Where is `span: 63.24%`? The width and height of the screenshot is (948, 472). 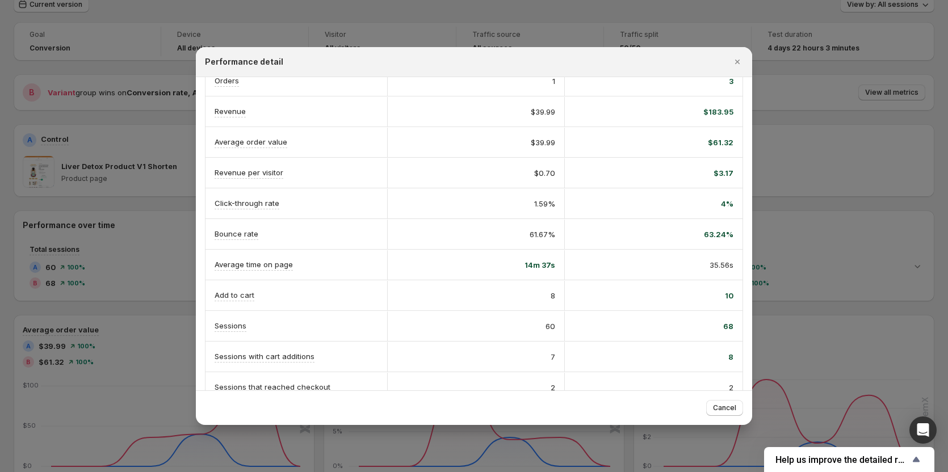
span: 63.24% is located at coordinates (718, 234).